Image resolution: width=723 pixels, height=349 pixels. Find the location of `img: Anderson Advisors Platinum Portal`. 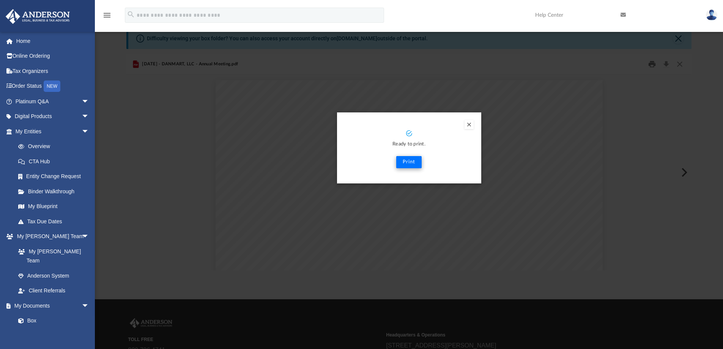

img: Anderson Advisors Platinum Portal is located at coordinates (38, 16).